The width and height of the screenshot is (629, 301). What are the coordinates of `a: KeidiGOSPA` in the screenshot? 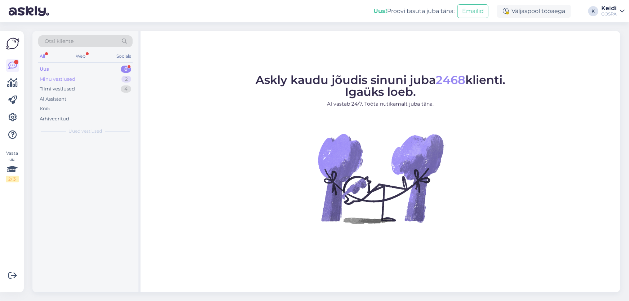 It's located at (613, 11).